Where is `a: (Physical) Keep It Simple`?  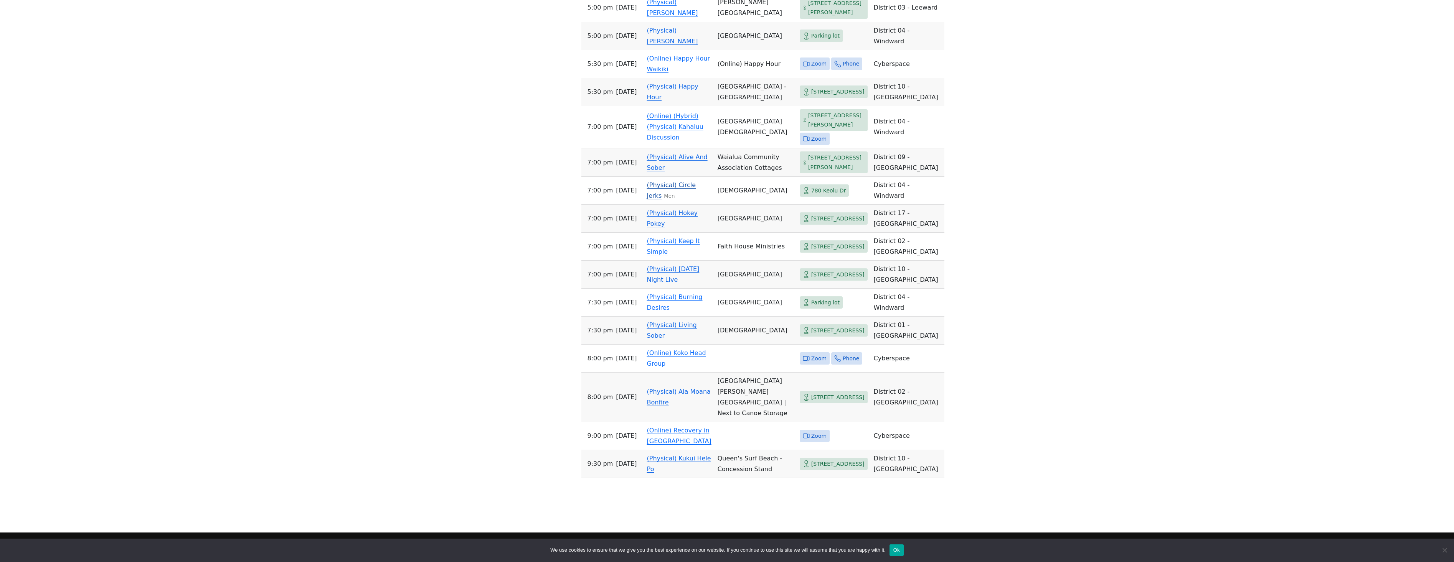
a: (Physical) Keep It Simple is located at coordinates (673, 246).